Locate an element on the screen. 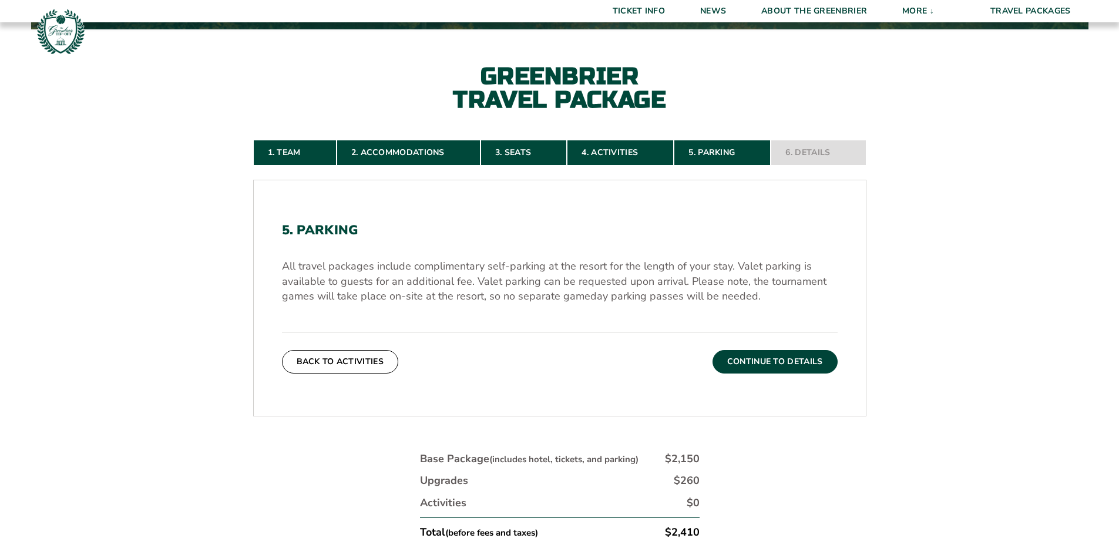 The height and width of the screenshot is (555, 1119). button: Continue To Details is located at coordinates (775, 362).